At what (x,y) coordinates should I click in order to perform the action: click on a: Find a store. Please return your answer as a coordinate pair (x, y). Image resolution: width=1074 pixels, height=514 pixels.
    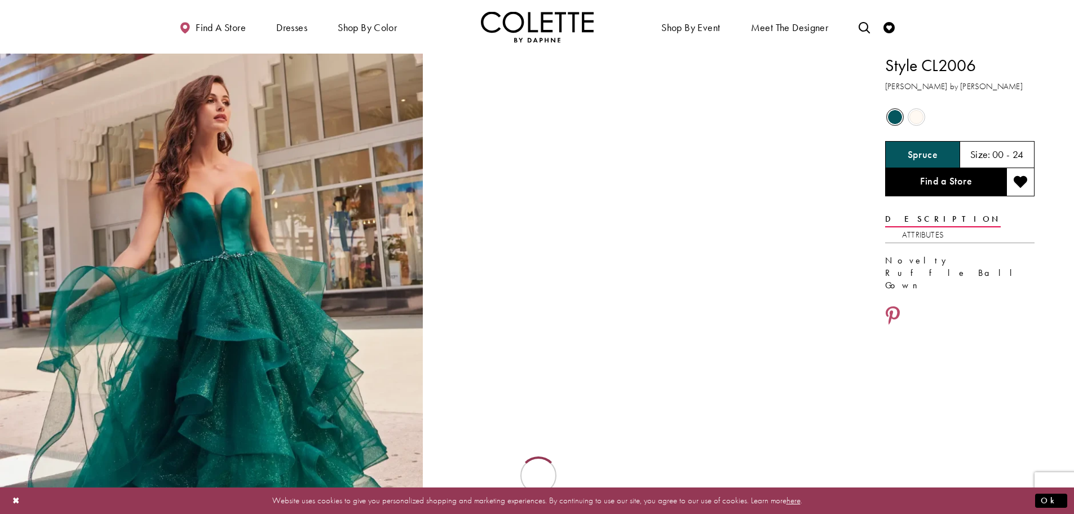
    Looking at the image, I should click on (213, 26).